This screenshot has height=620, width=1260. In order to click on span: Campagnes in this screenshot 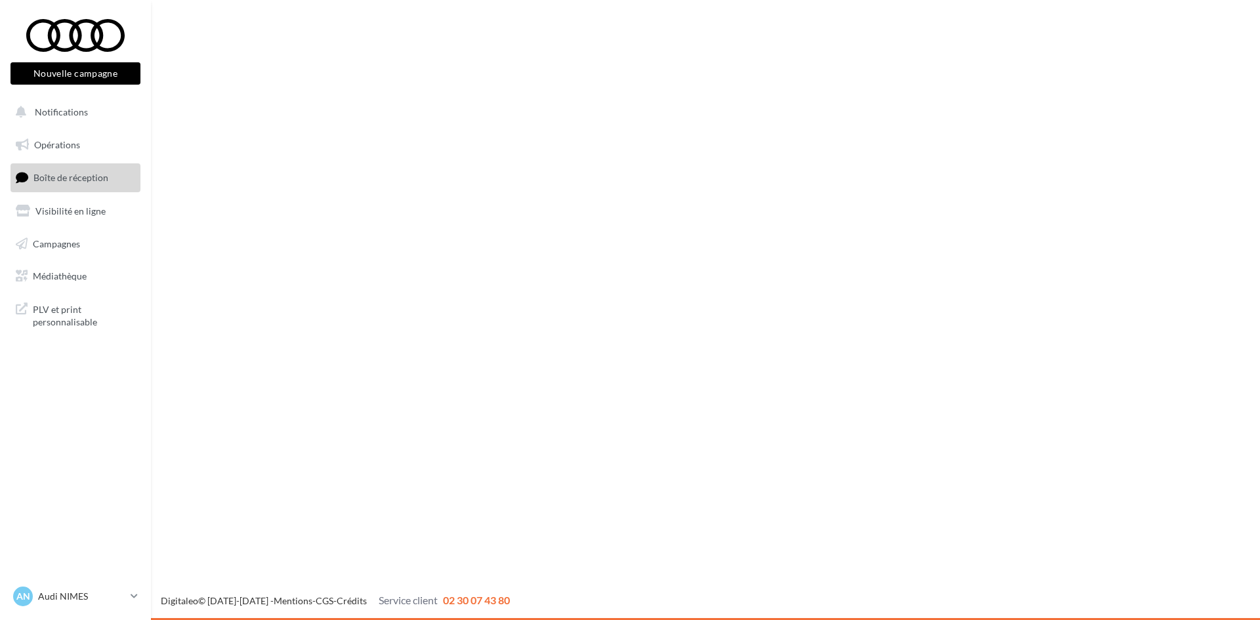, I will do `click(56, 243)`.